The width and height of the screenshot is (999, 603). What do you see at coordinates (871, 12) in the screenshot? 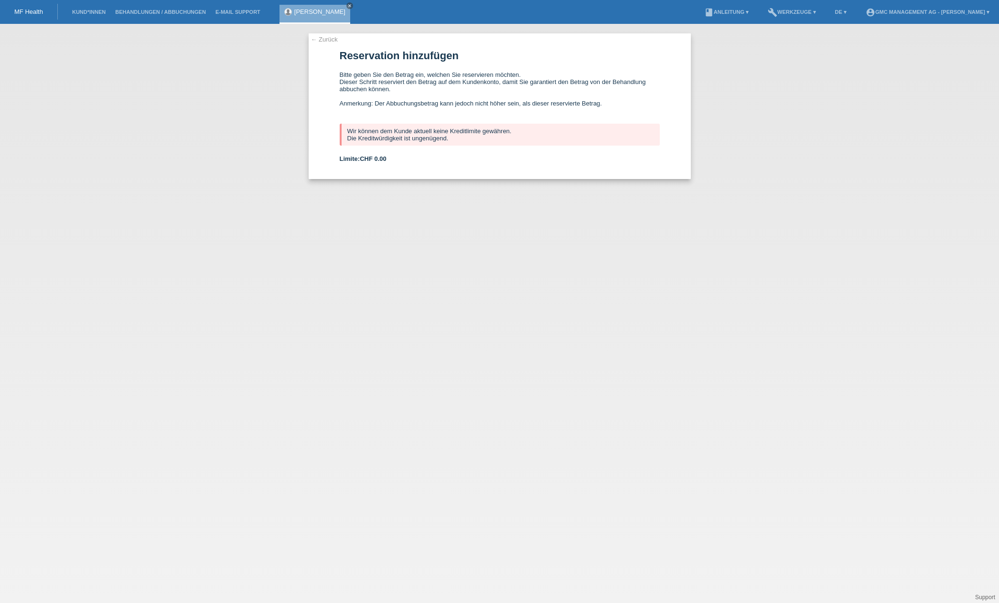
I see `i: account_circle` at bounding box center [871, 12].